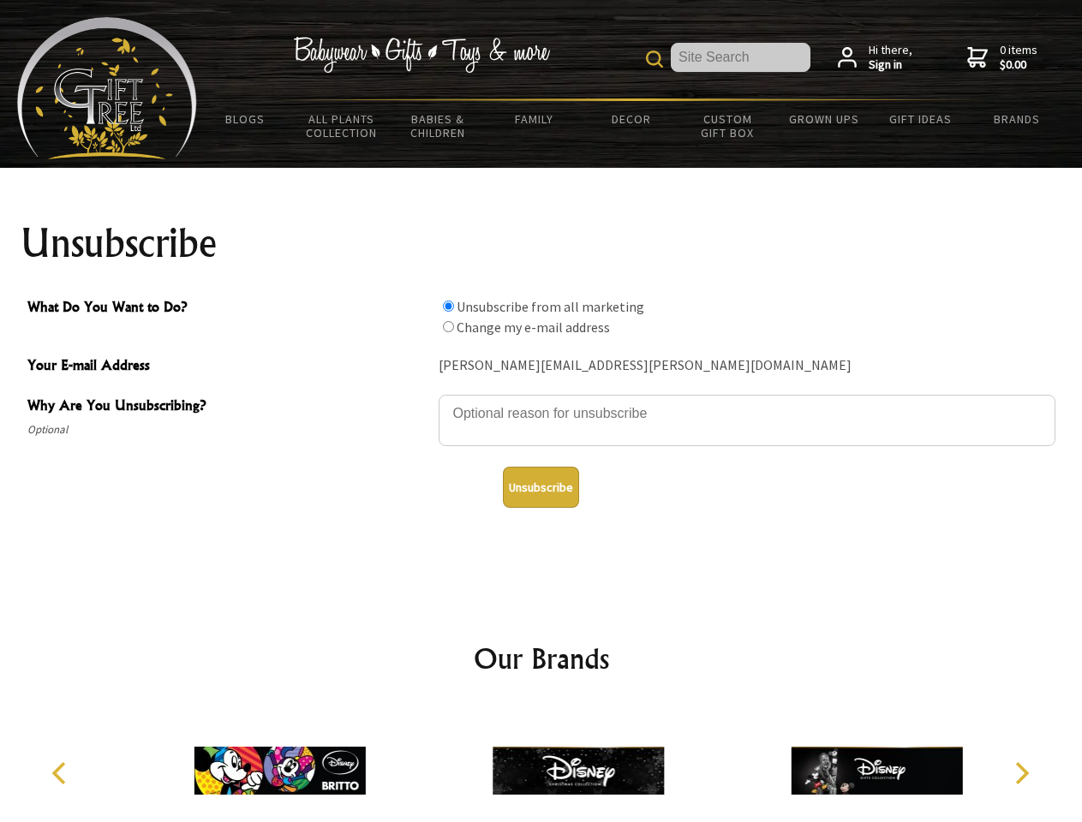  Describe the element at coordinates (438, 126) in the screenshot. I see `a: Babies & Children` at that location.